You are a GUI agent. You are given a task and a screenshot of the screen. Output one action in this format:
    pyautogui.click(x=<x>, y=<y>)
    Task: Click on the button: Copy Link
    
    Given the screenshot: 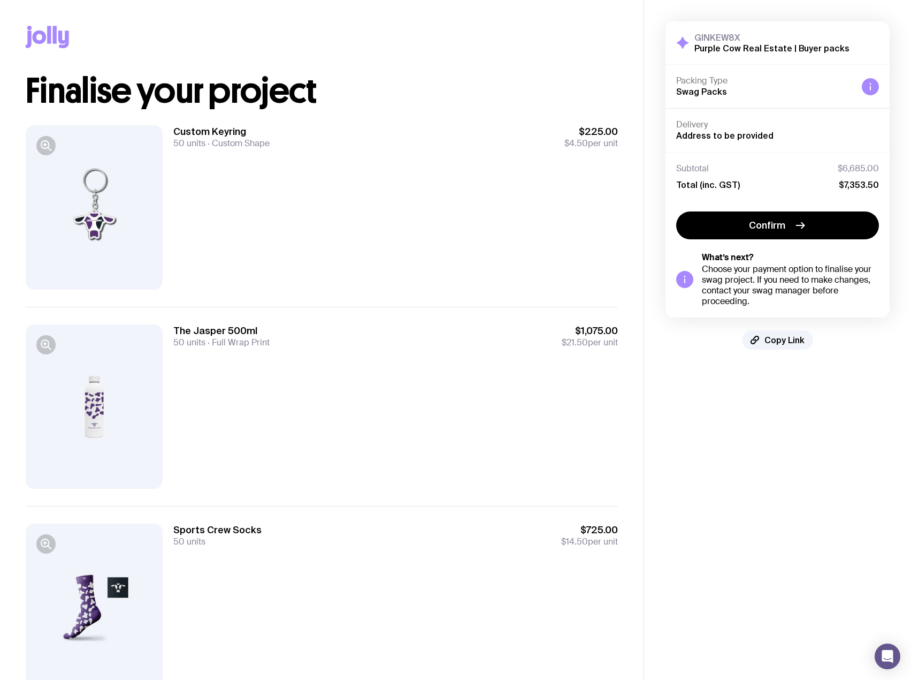 What is the action you would take?
    pyautogui.click(x=777, y=340)
    